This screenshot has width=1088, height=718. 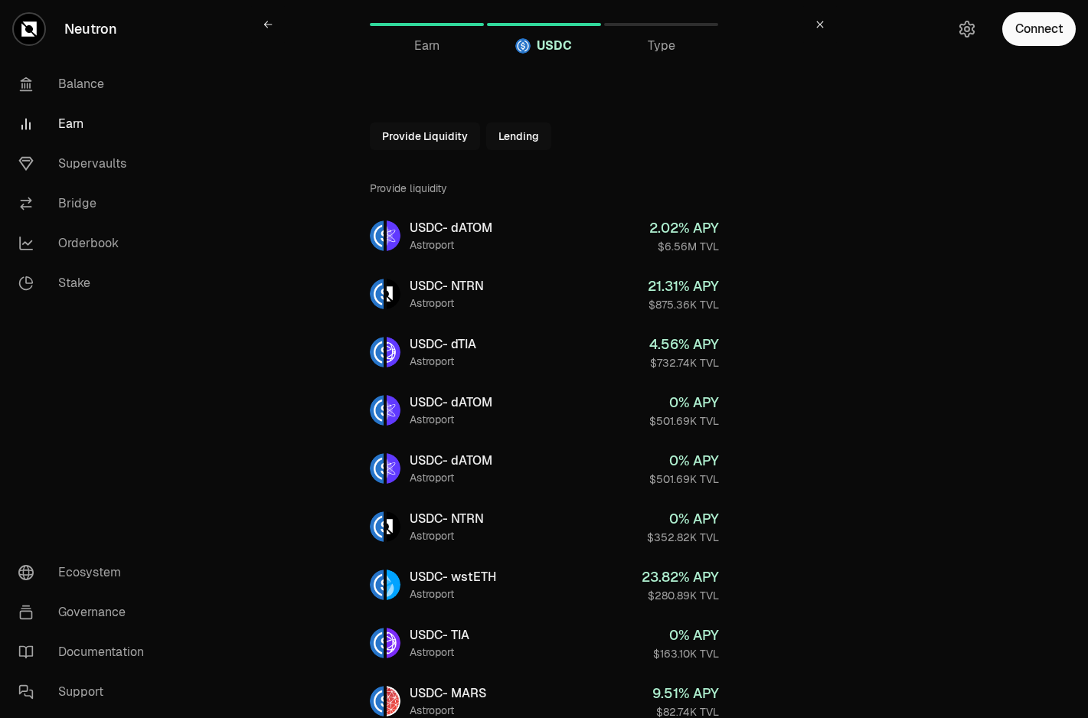 I want to click on div: USDC - MARS, so click(x=448, y=694).